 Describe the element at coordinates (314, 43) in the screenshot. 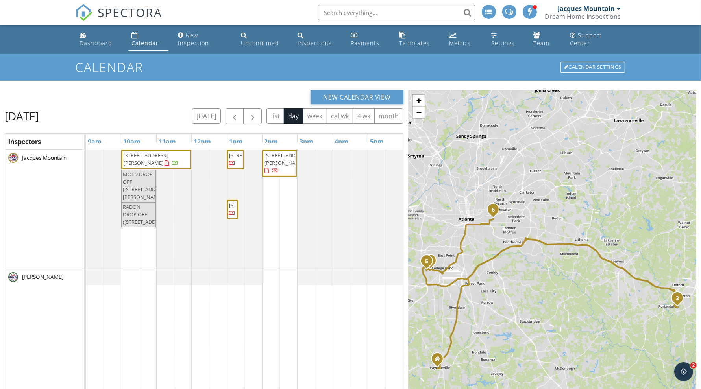

I see `div: Inspections` at that location.